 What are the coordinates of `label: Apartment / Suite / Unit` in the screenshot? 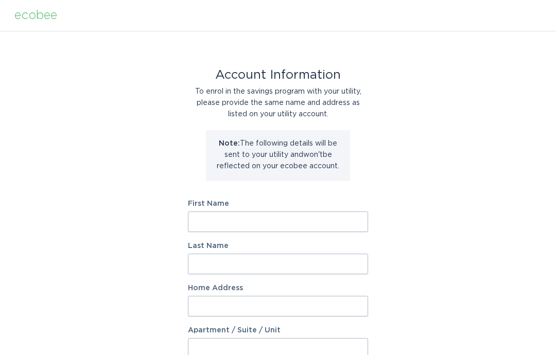 It's located at (278, 330).